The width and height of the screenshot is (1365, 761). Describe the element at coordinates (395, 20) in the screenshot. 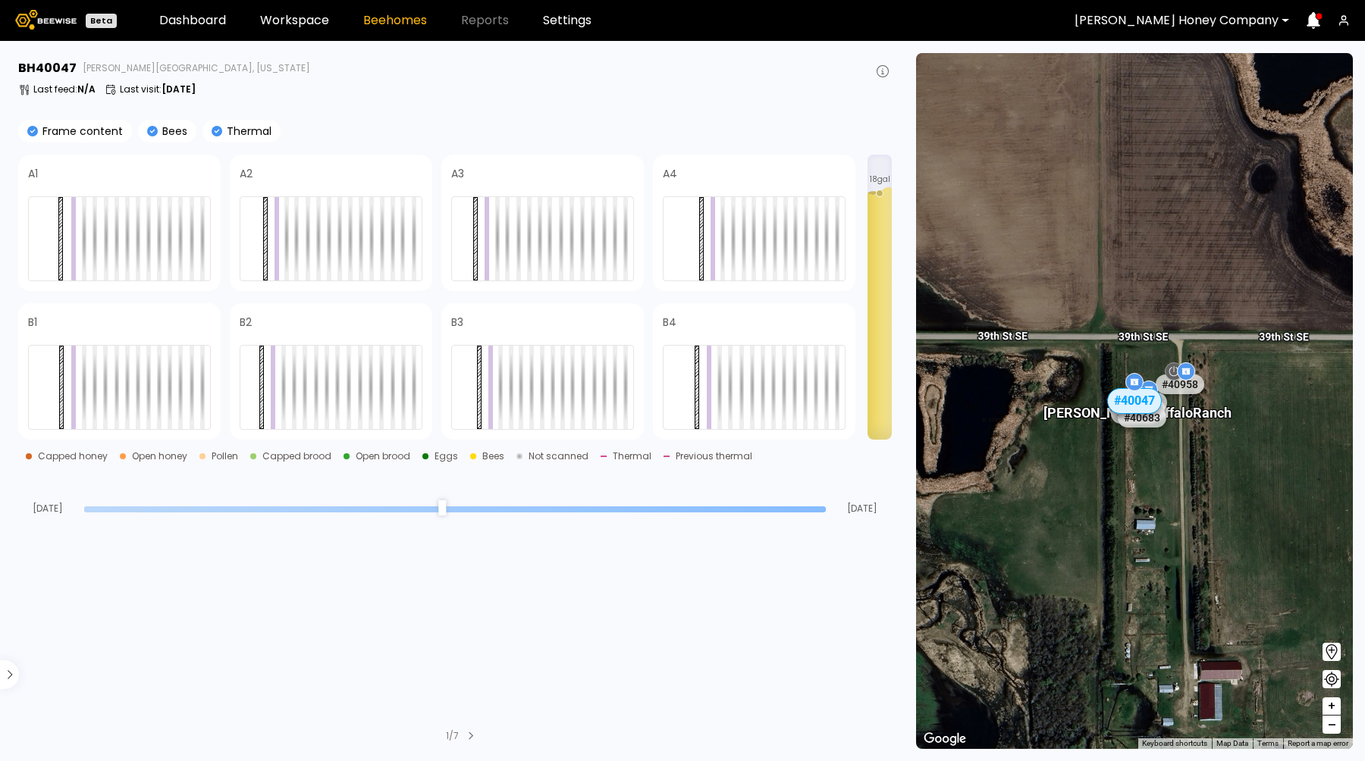

I see `a: Beehomes` at that location.